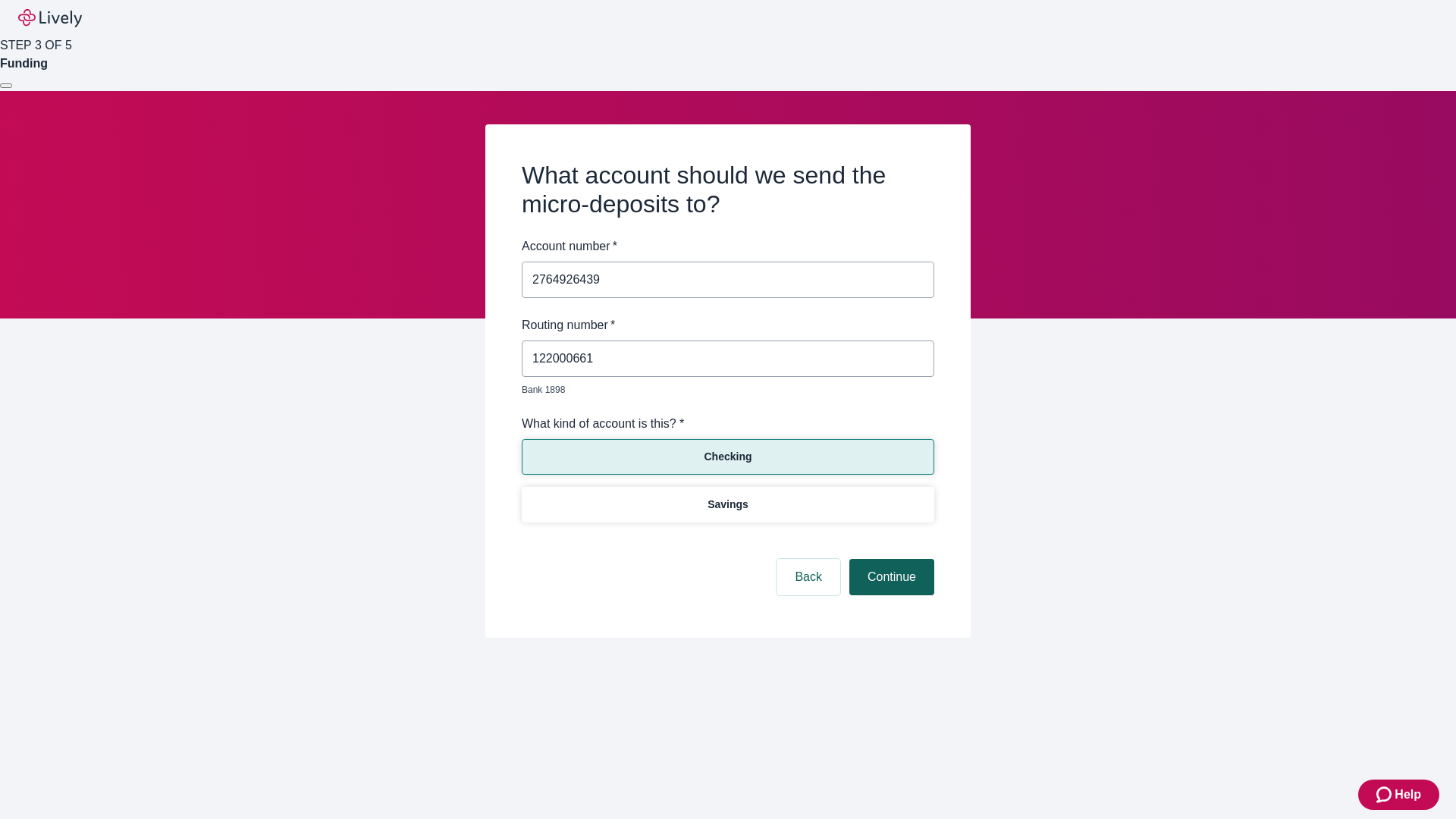  What do you see at coordinates (603, 423) in the screenshot?
I see `label: What kind of account is this? *` at bounding box center [603, 423].